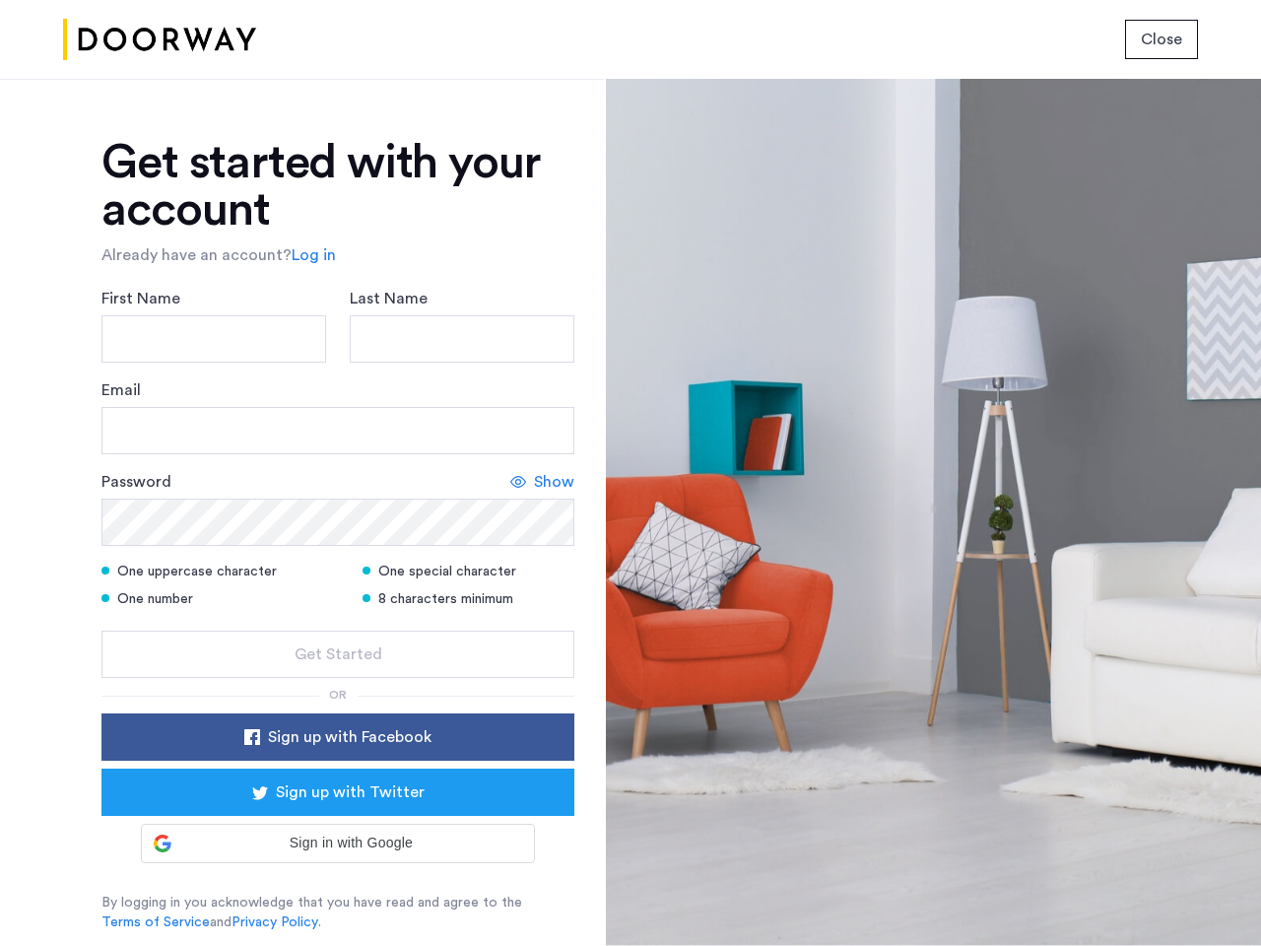 The image size is (1261, 946). Describe the element at coordinates (338, 654) in the screenshot. I see `span: Get Started` at that location.